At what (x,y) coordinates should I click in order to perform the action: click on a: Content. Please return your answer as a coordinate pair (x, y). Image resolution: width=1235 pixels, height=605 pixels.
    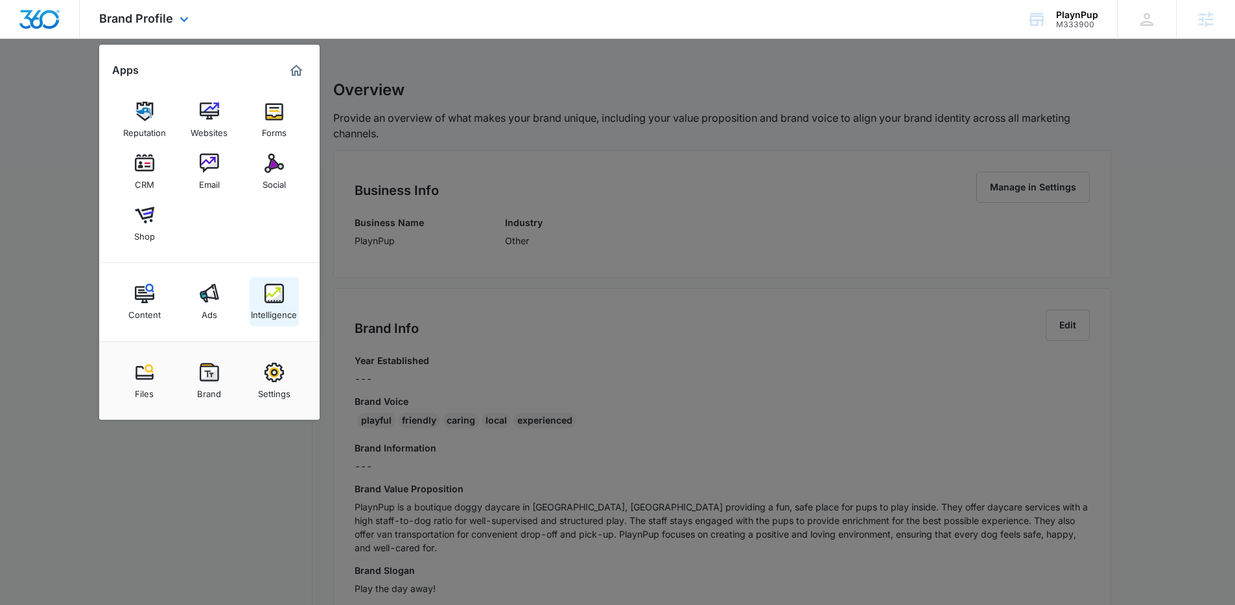
    Looking at the image, I should click on (145, 302).